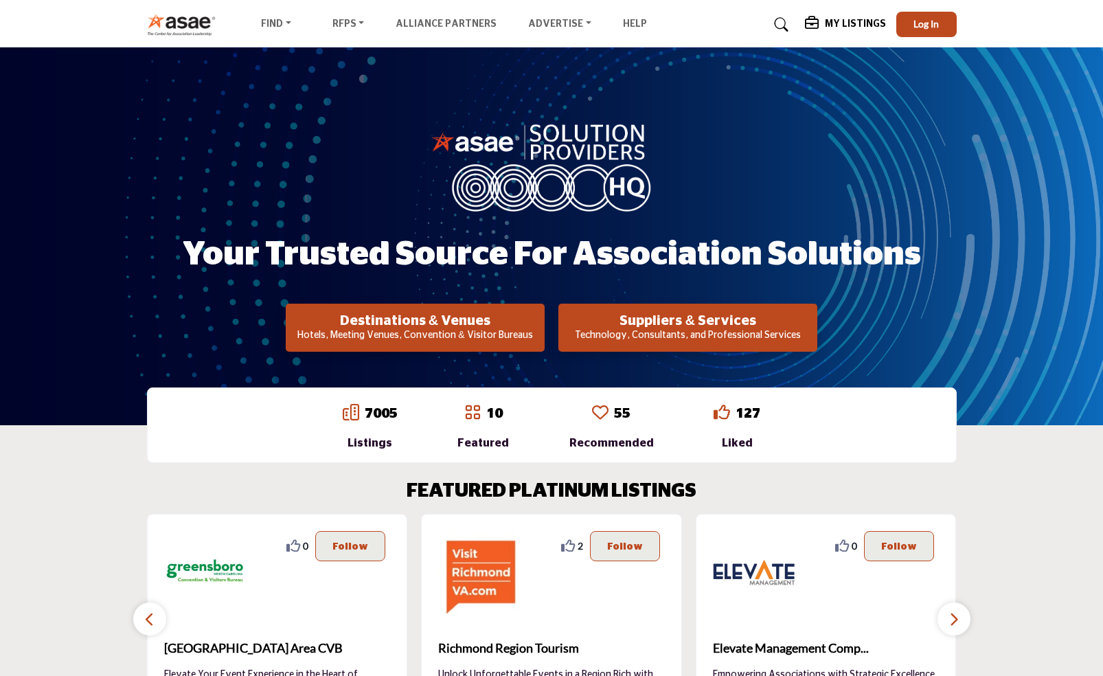 This screenshot has width=1103, height=676. Describe the element at coordinates (754, 572) in the screenshot. I see `img: Elevate Management Company` at that location.